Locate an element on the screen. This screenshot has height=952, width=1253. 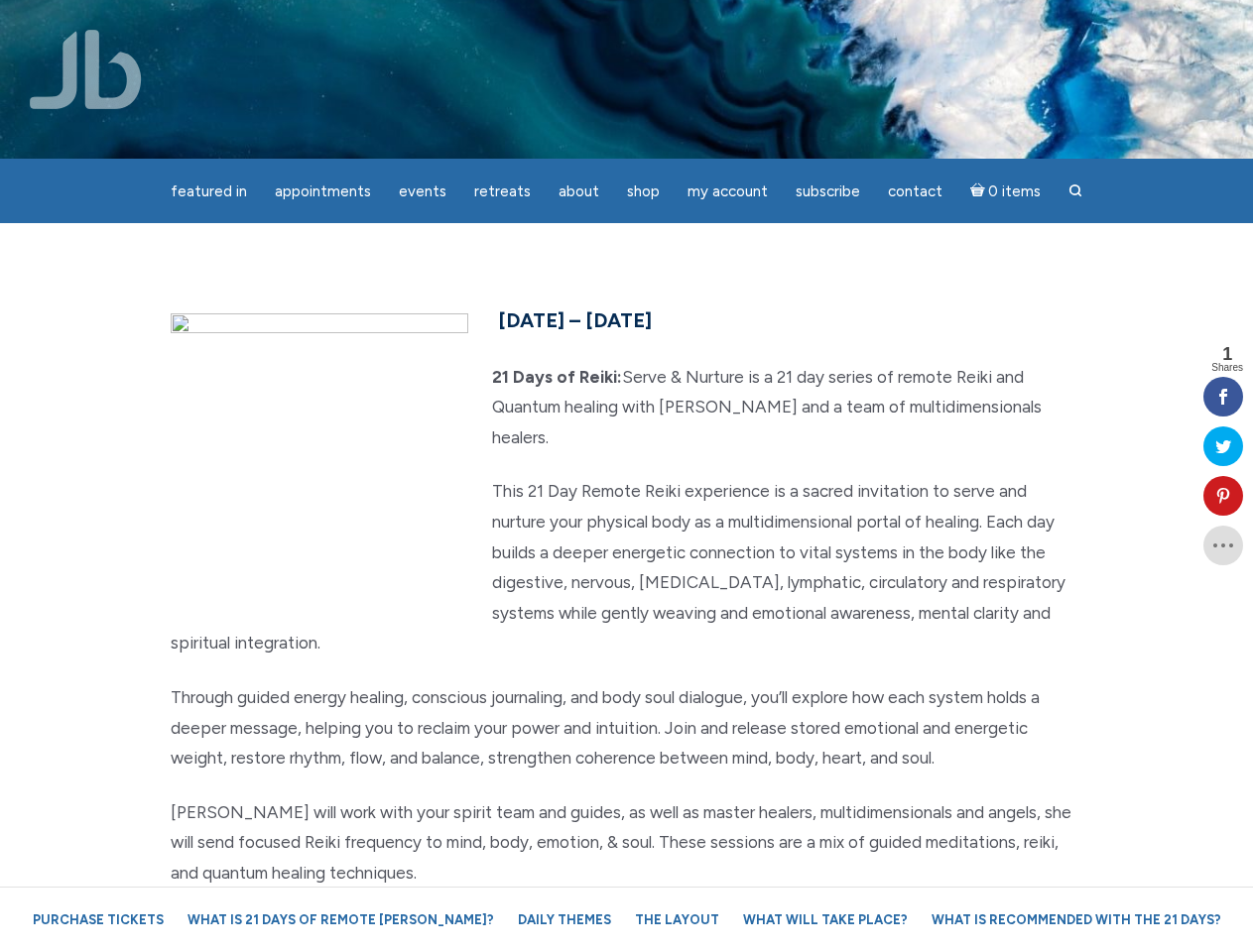
a: Events is located at coordinates (423, 191).